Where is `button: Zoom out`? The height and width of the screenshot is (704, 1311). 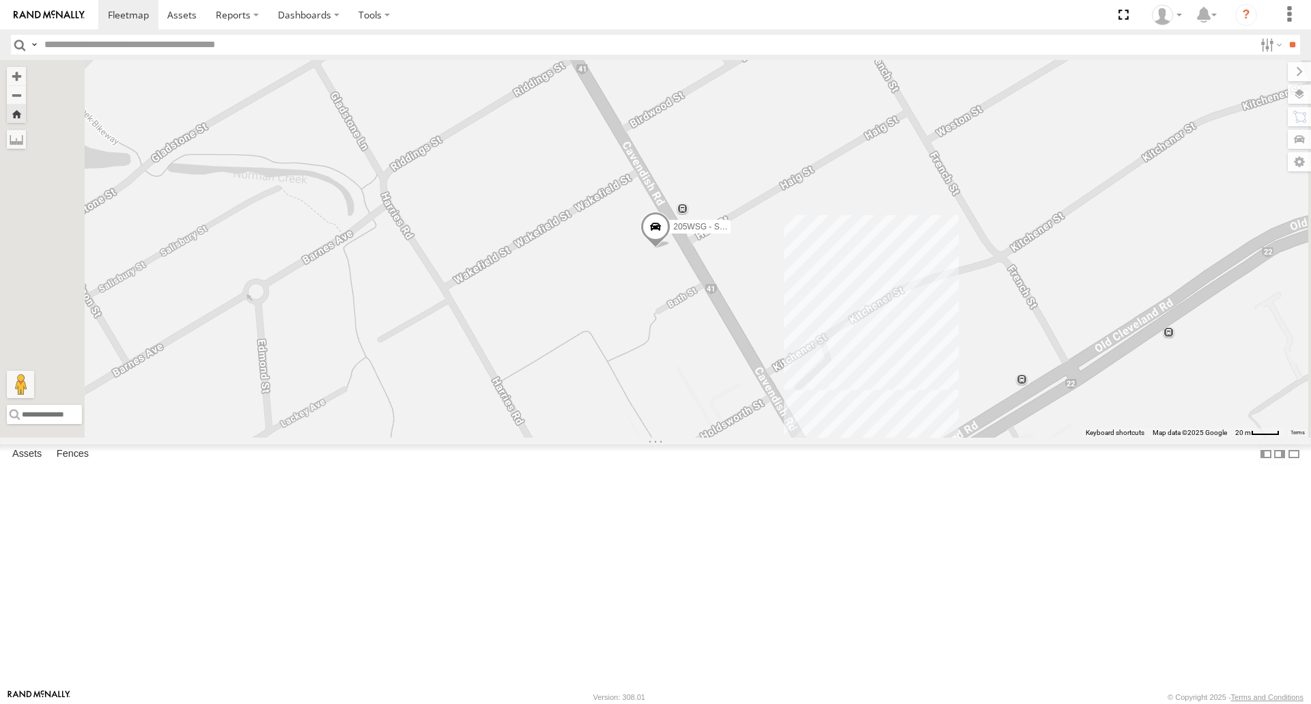
button: Zoom out is located at coordinates (16, 95).